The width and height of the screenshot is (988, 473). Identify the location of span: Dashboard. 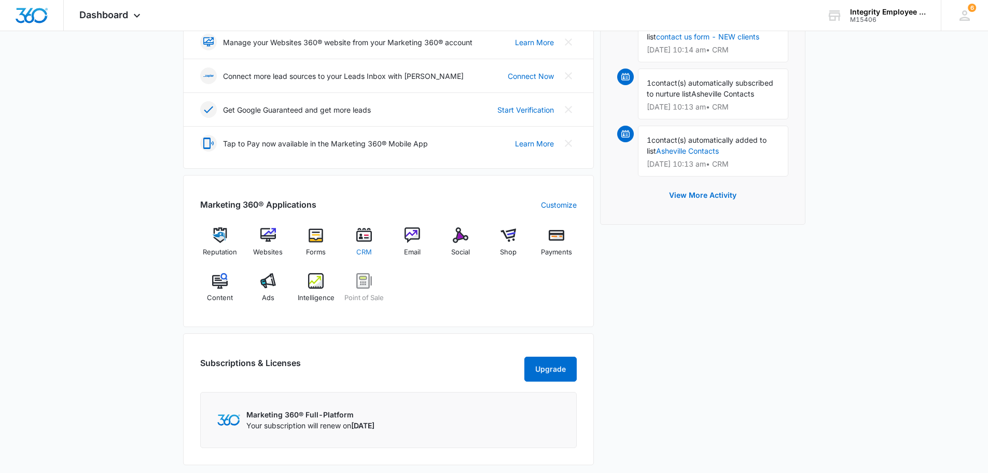
(104, 15).